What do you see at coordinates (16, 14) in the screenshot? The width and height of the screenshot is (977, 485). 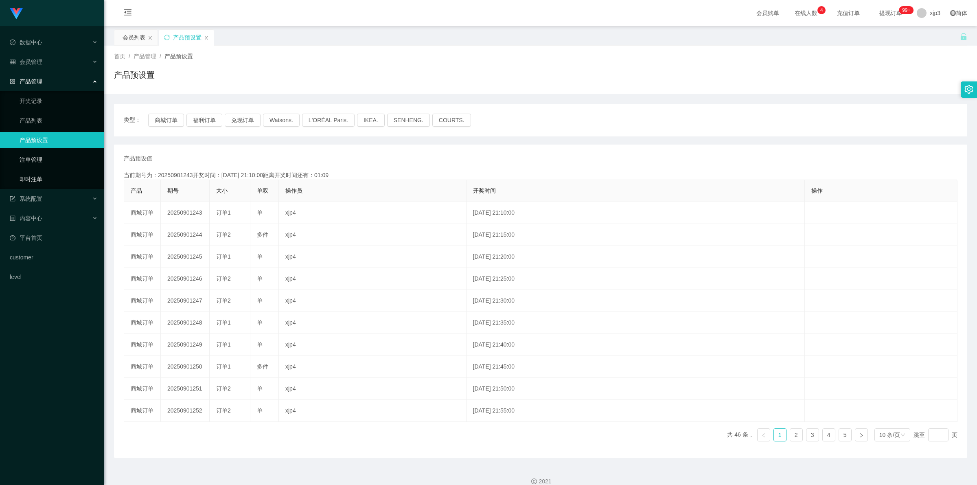 I see `img: logo.9652507e.png` at bounding box center [16, 14].